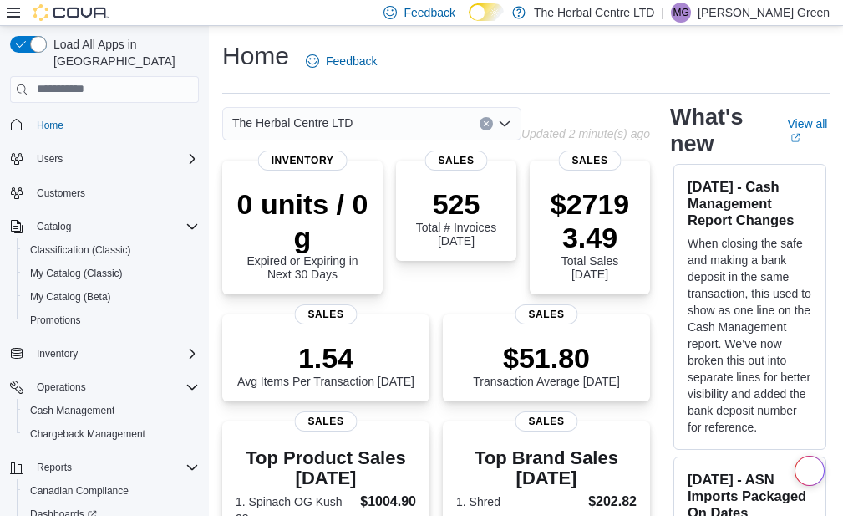 The image size is (843, 516). What do you see at coordinates (808, 130) in the screenshot?
I see `a: View allExternal link` at bounding box center [808, 130].